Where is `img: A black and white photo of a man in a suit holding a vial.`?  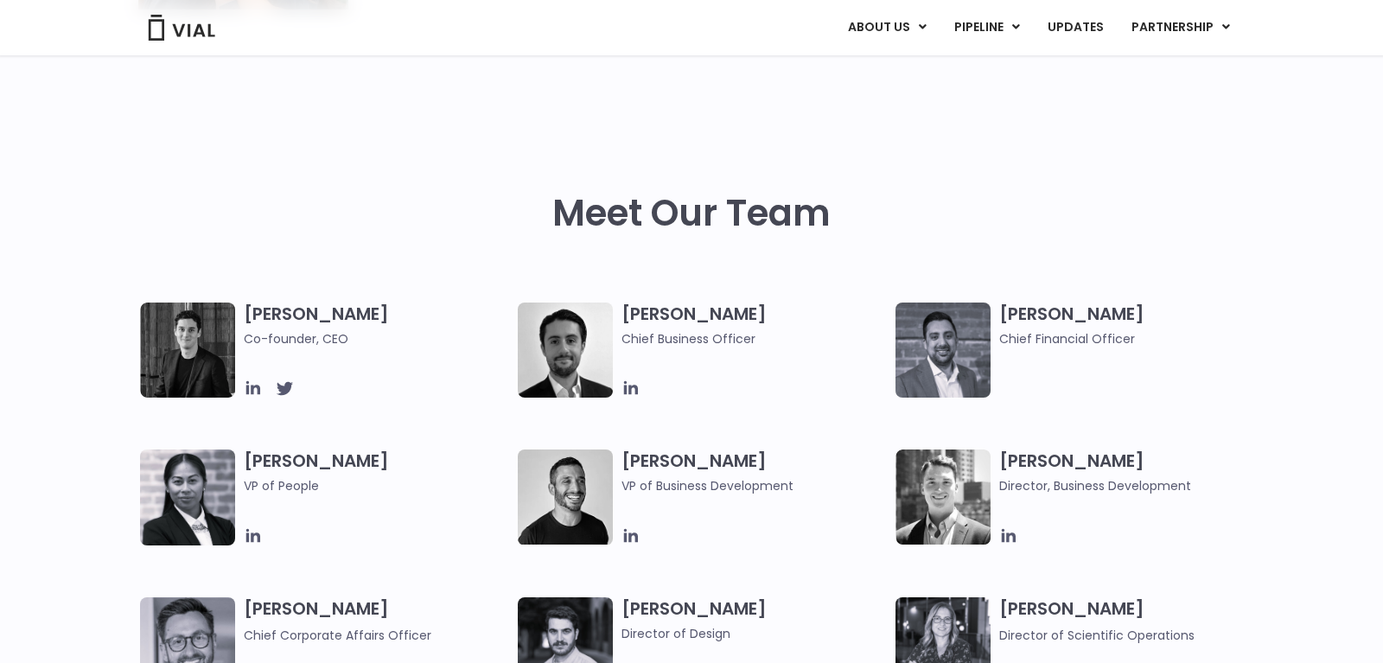
img: A black and white photo of a man in a suit holding a vial. is located at coordinates (565, 350).